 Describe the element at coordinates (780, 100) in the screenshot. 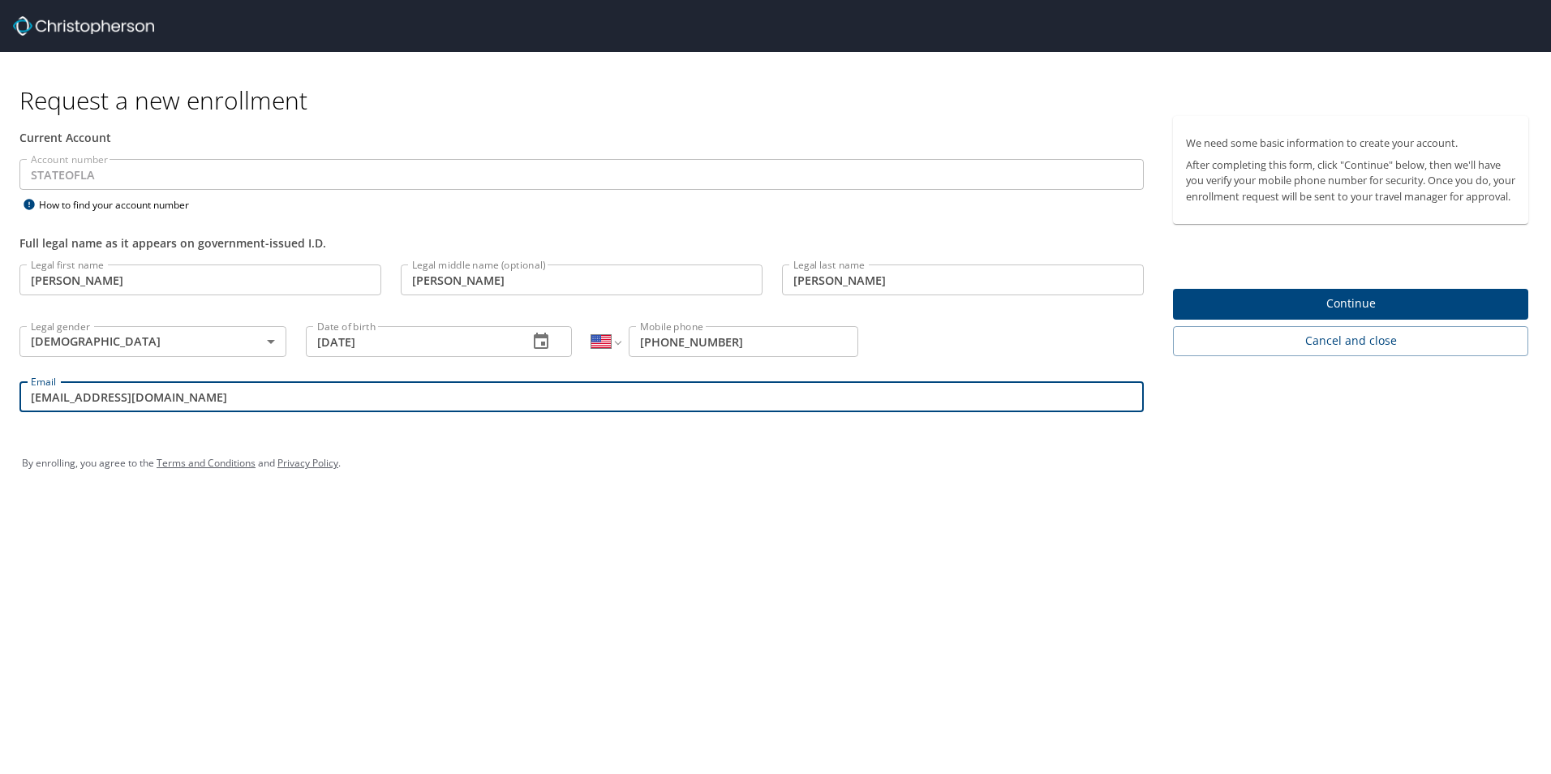

I see `h1: Request a new enrollment` at that location.